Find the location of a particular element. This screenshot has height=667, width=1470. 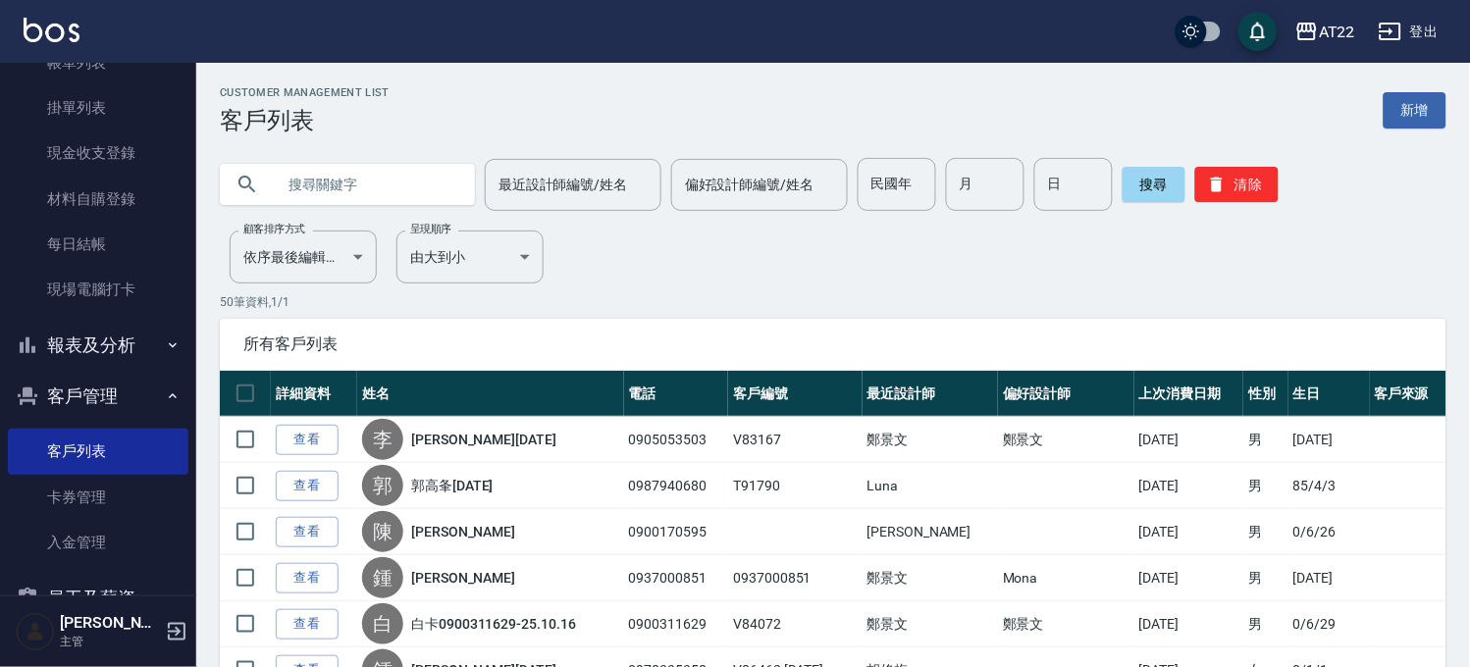

td: Luna is located at coordinates (930, 486).